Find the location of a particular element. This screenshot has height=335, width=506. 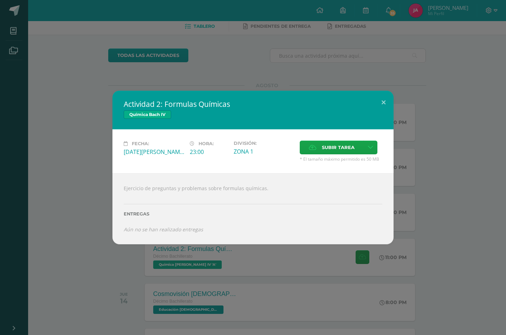

label: Entregas is located at coordinates (253, 214).